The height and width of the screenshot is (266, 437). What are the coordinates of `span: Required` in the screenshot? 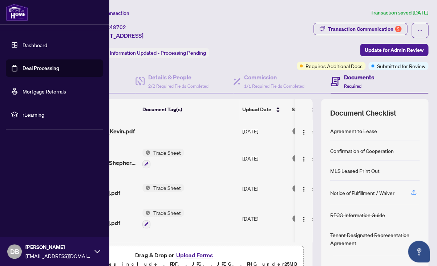 It's located at (352, 86).